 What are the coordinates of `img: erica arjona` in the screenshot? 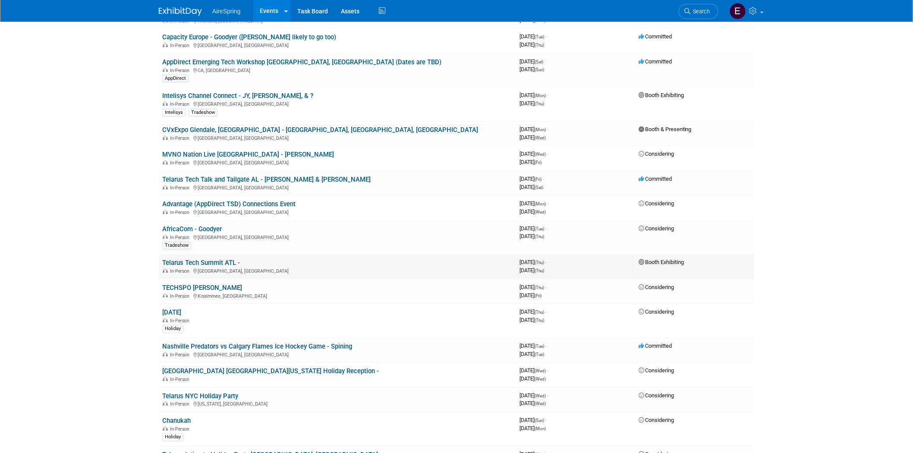 It's located at (738, 11).